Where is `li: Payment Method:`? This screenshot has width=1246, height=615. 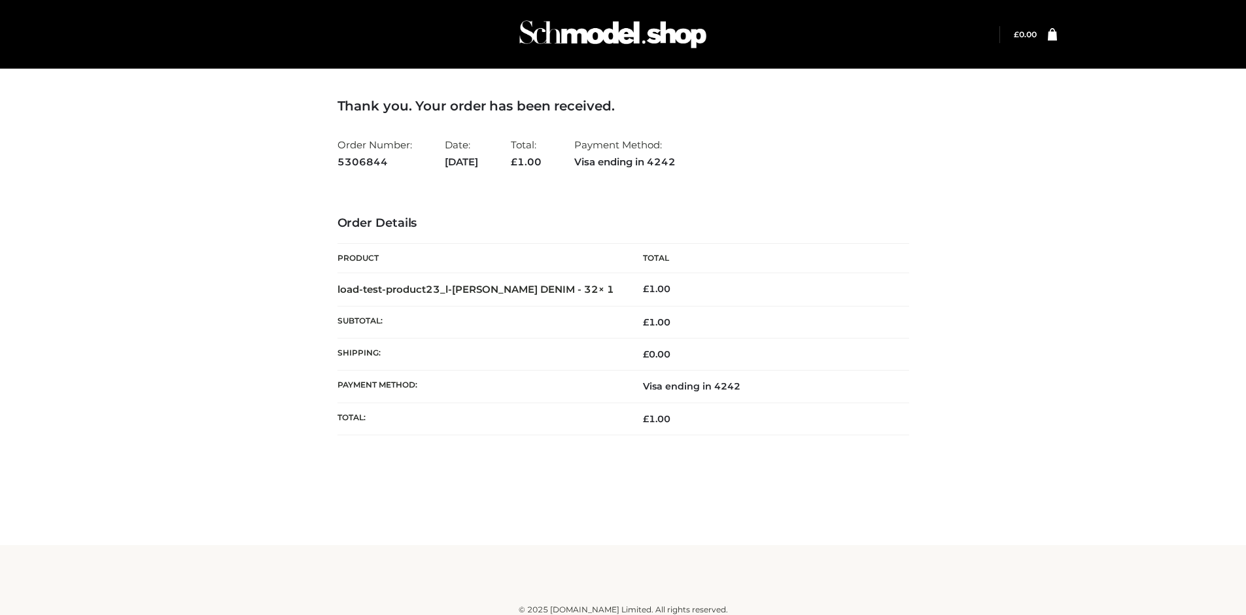 li: Payment Method: is located at coordinates (625, 153).